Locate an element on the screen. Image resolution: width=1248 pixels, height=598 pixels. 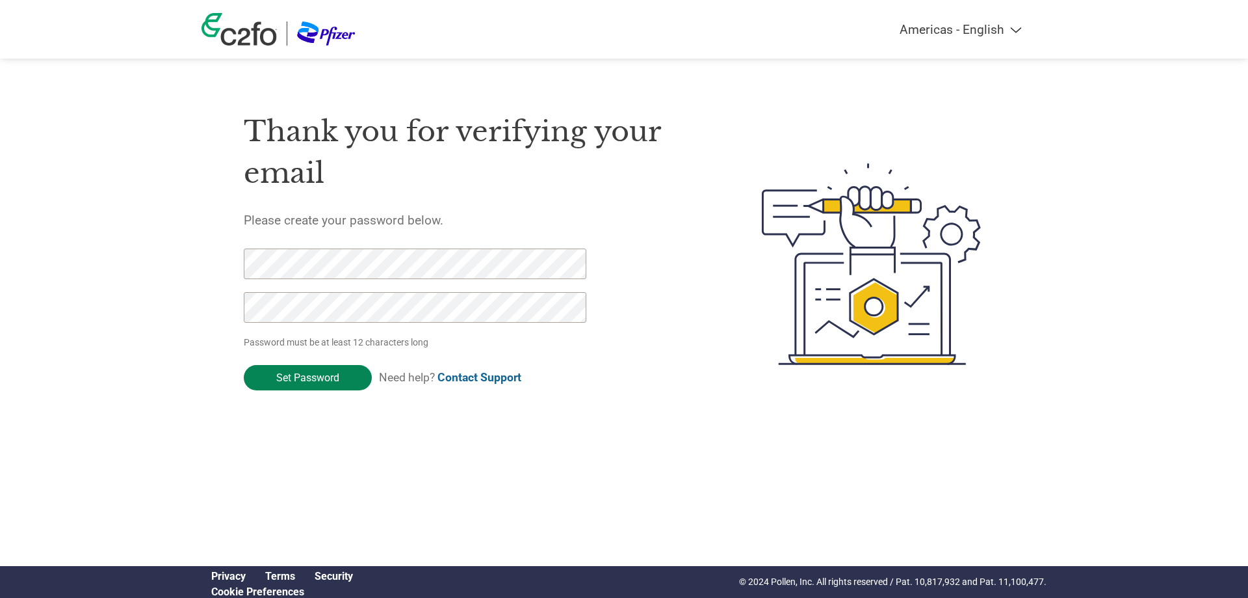
a: Security is located at coordinates (334, 575).